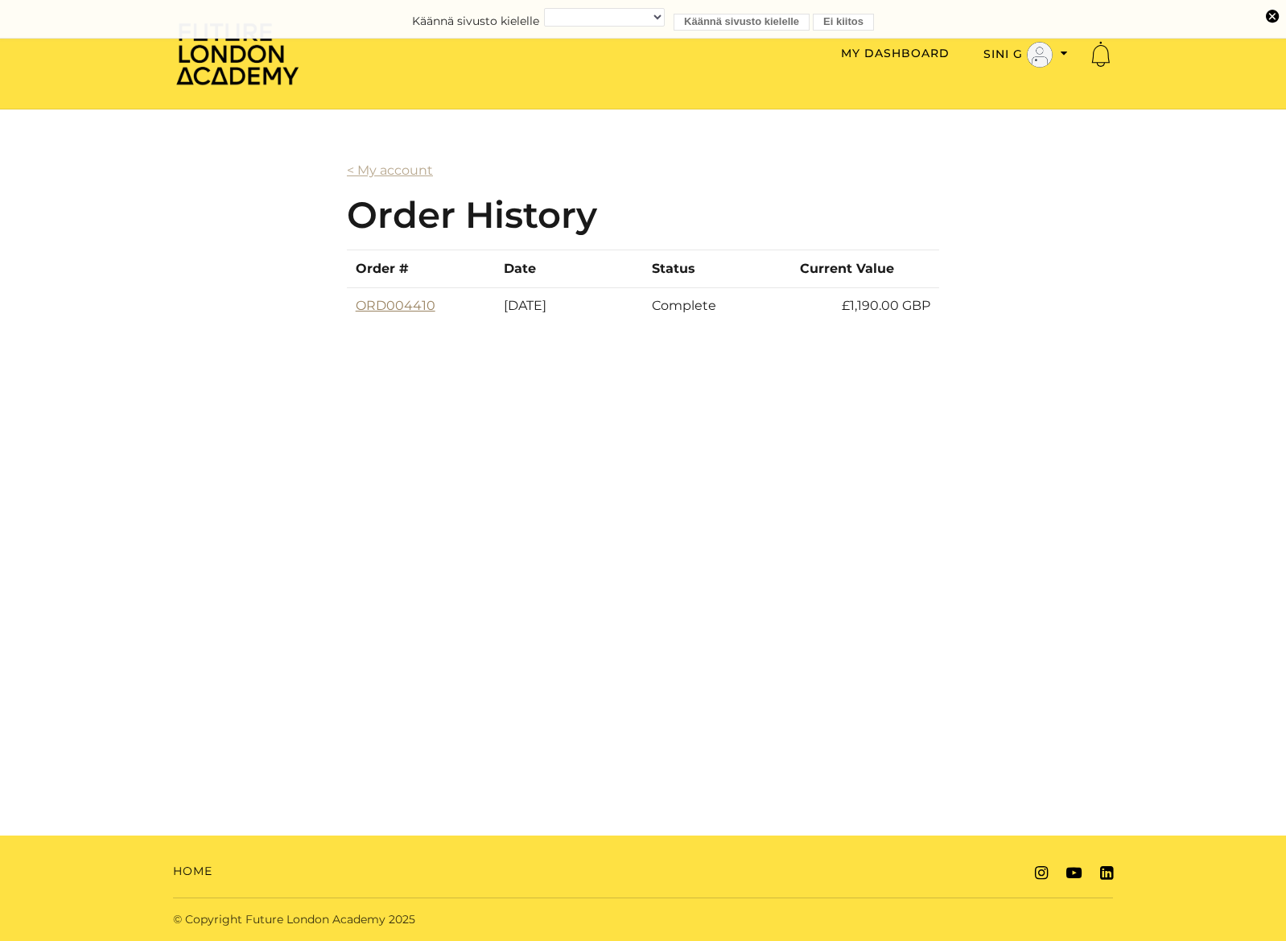 The width and height of the screenshot is (1286, 941). What do you see at coordinates (843, 22) in the screenshot?
I see `button: Ei kiitos` at bounding box center [843, 22].